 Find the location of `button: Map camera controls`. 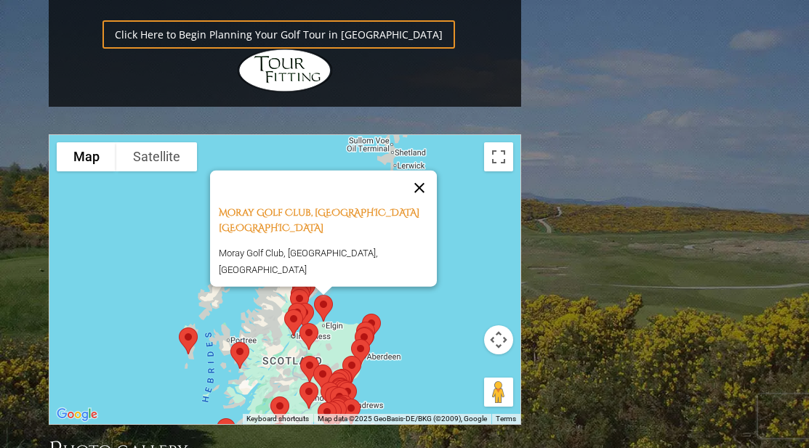

button: Map camera controls is located at coordinates (499, 340).